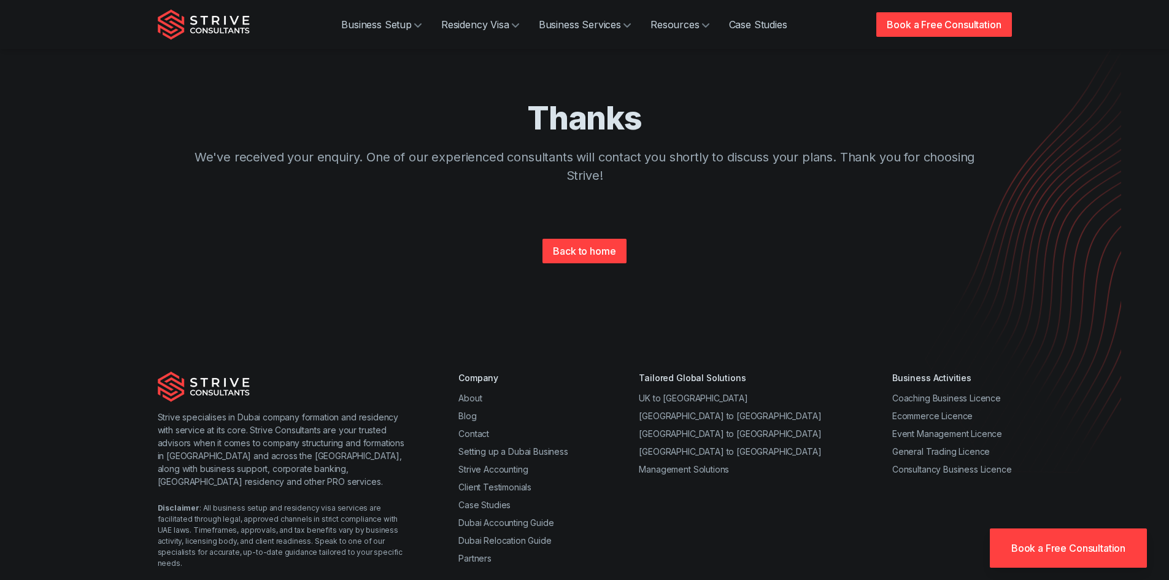 The image size is (1169, 580). Describe the element at coordinates (474, 433) in the screenshot. I see `a: Contact` at that location.